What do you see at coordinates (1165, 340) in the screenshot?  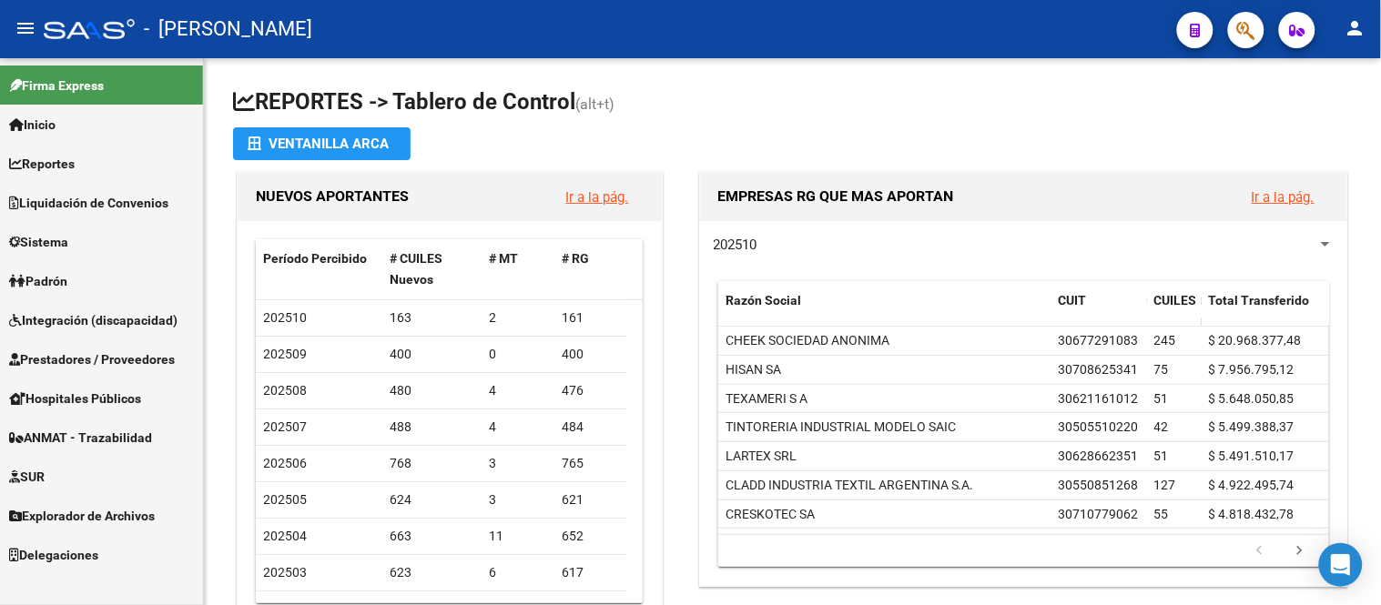 I see `span: 245` at bounding box center [1165, 340].